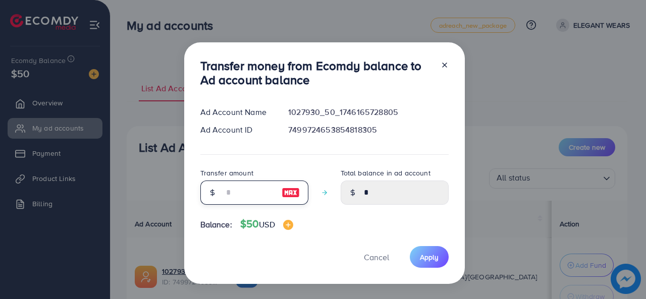 The height and width of the screenshot is (299, 646). I want to click on h3: Transfer money from Ecomdy balance to Ad account balance, so click(317, 73).